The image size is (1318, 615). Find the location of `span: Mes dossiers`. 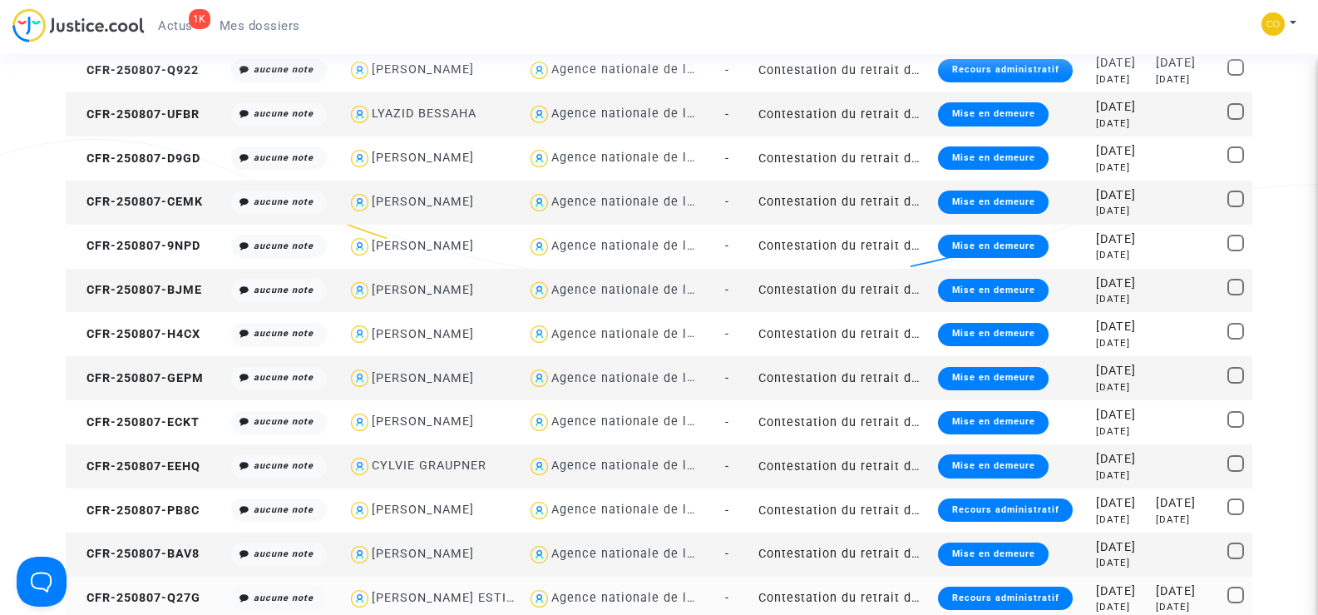

span: Mes dossiers is located at coordinates (259, 26).